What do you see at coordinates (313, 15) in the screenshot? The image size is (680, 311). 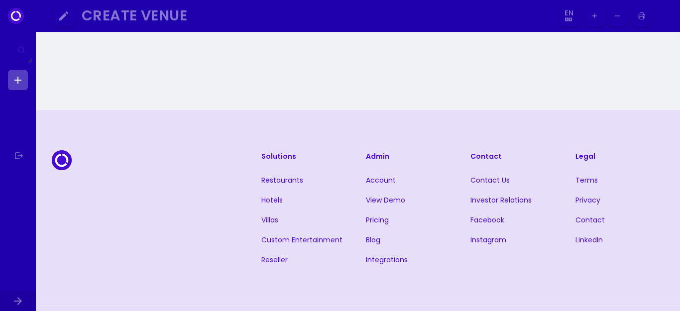 I see `div: Create Venue` at bounding box center [313, 15].